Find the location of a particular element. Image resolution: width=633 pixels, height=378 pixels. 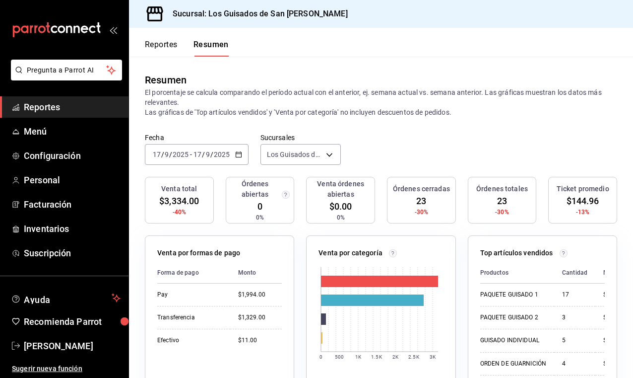

text: 1.5K is located at coordinates (377, 356).